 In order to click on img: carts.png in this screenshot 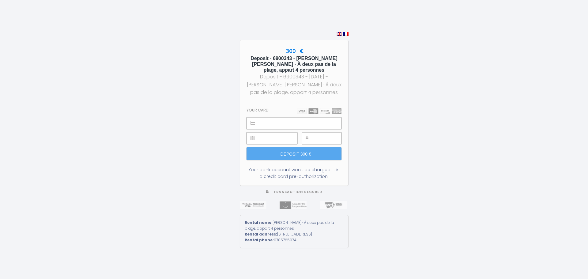, I will do `click(319, 111)`.